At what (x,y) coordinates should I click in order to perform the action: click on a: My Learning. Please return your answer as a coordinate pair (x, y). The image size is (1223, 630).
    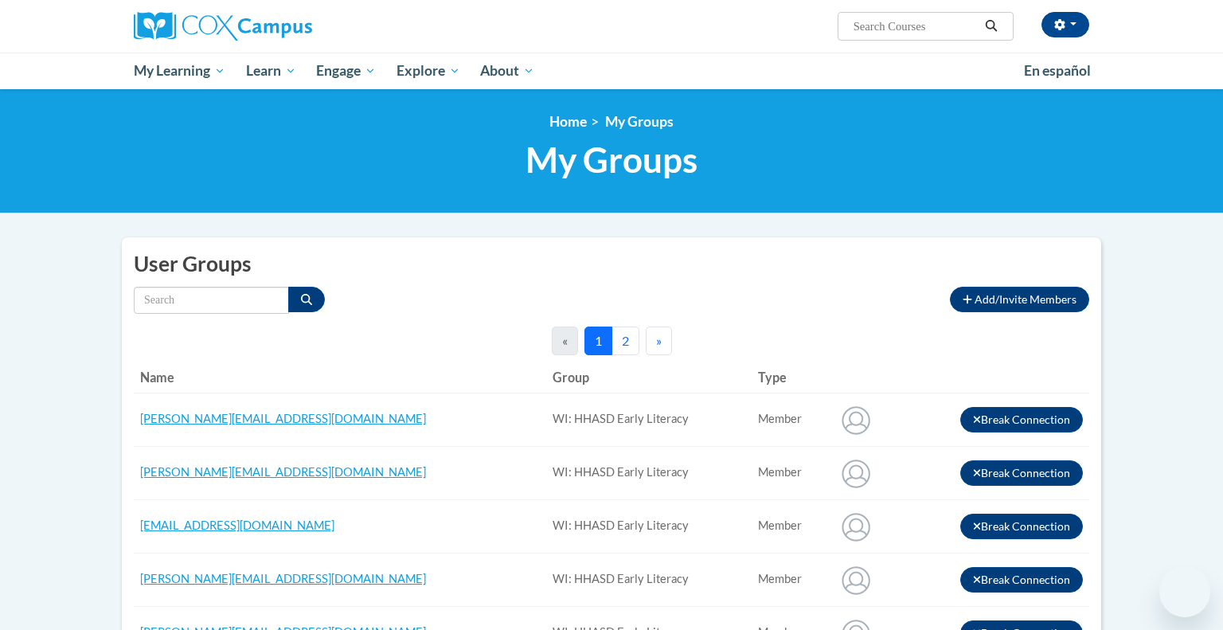
    Looking at the image, I should click on (179, 71).